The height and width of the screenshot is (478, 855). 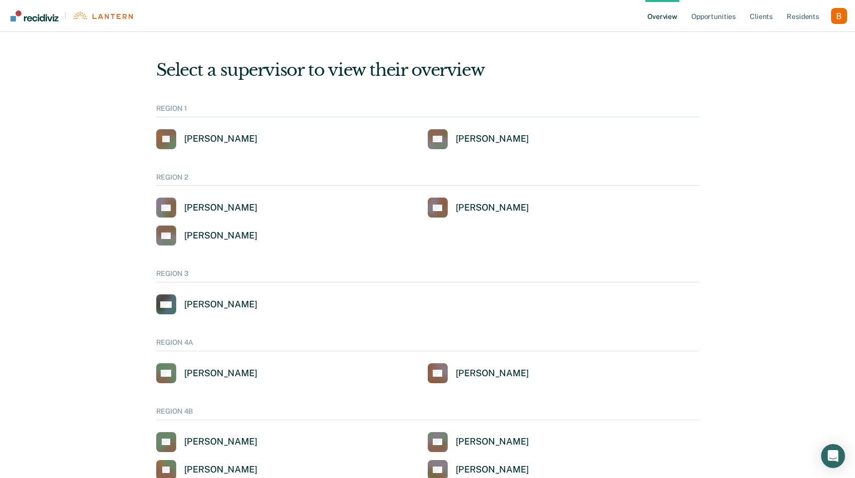 I want to click on div: REGION 4B, so click(x=428, y=414).